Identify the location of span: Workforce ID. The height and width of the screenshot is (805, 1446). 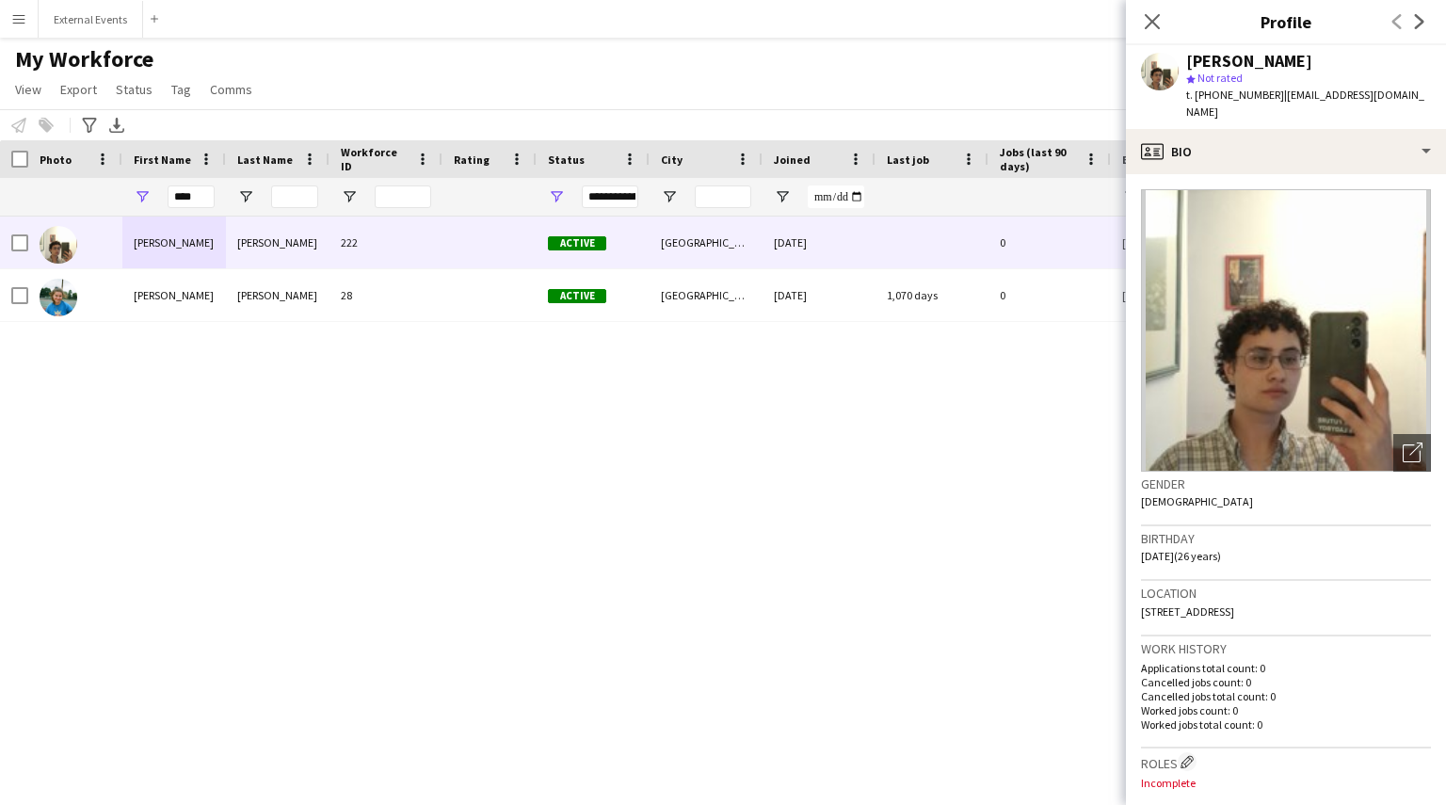
(375, 159).